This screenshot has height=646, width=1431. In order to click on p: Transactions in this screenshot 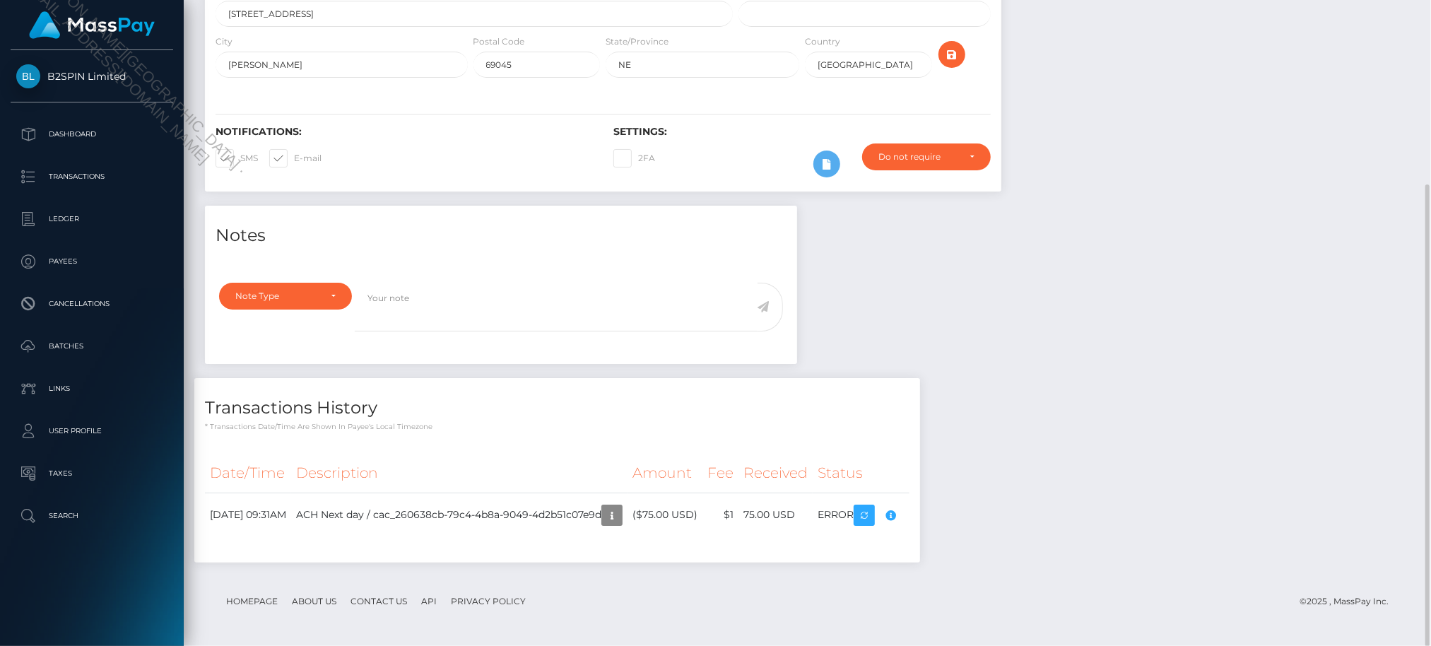, I will do `click(92, 177)`.